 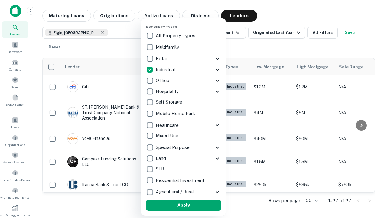 I want to click on button: Apply, so click(x=183, y=205).